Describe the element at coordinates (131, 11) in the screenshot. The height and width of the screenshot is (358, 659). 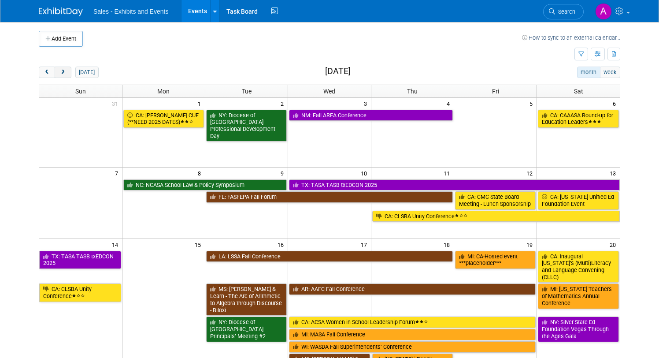
I see `span: Sales - Exhibits and Events` at that location.